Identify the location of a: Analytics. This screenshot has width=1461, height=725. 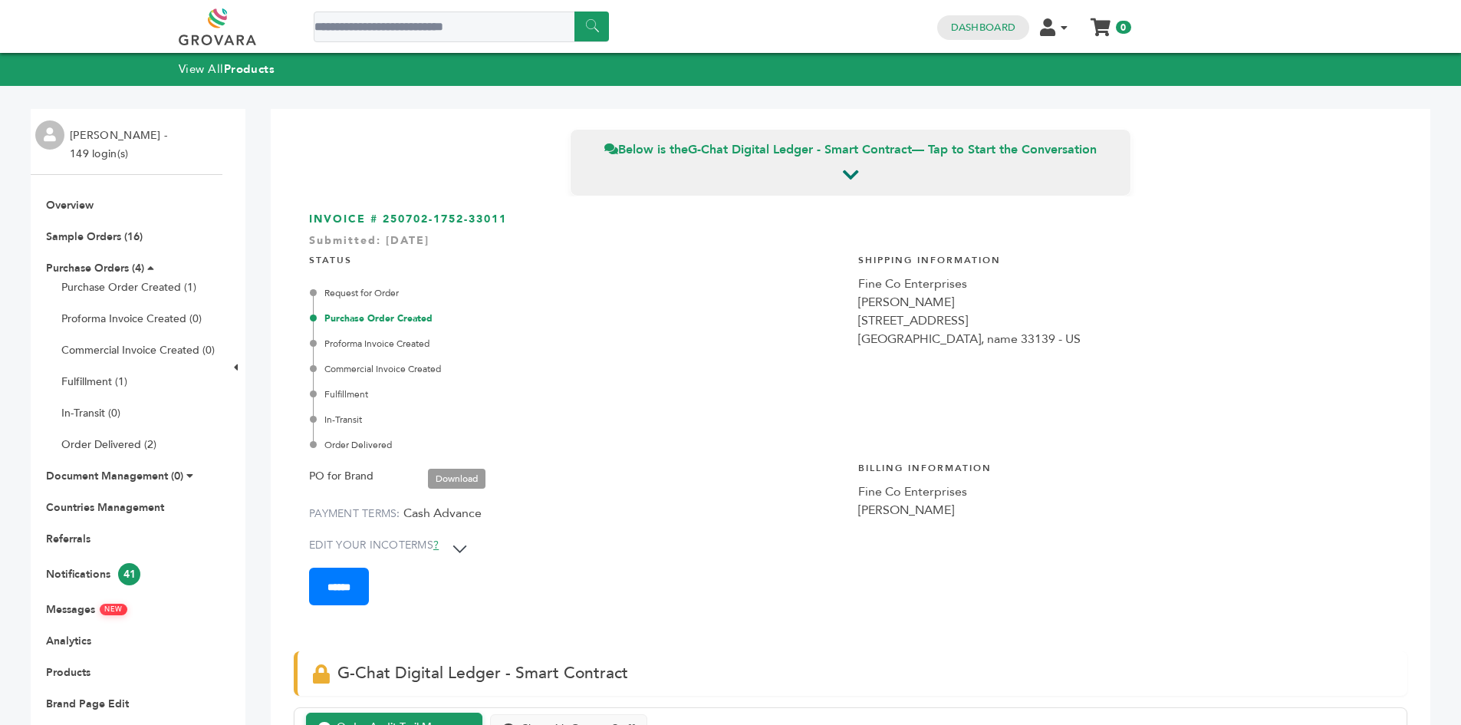
(68, 640).